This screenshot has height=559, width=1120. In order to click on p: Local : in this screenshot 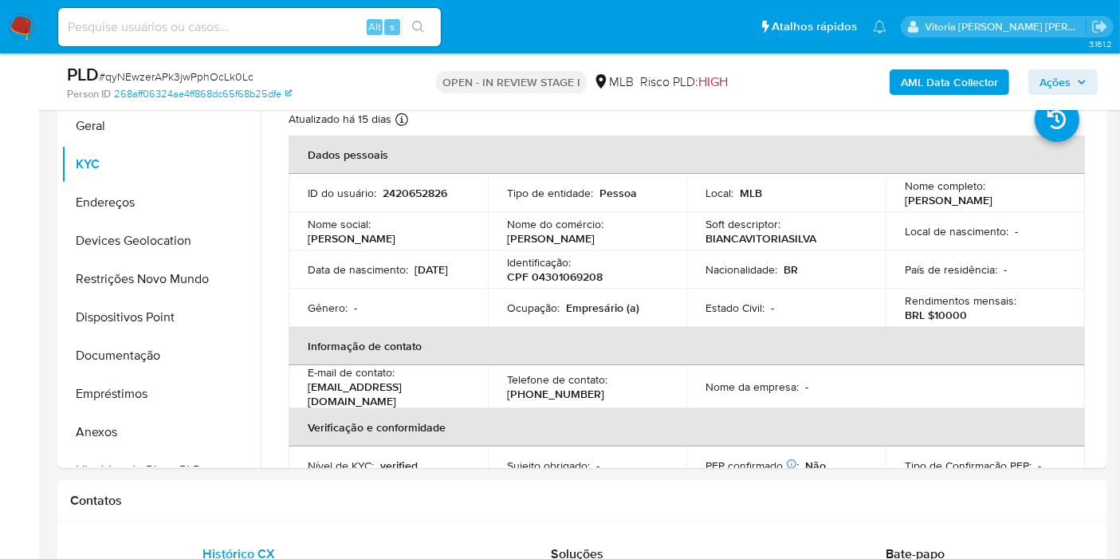, I will do `click(720, 193)`.